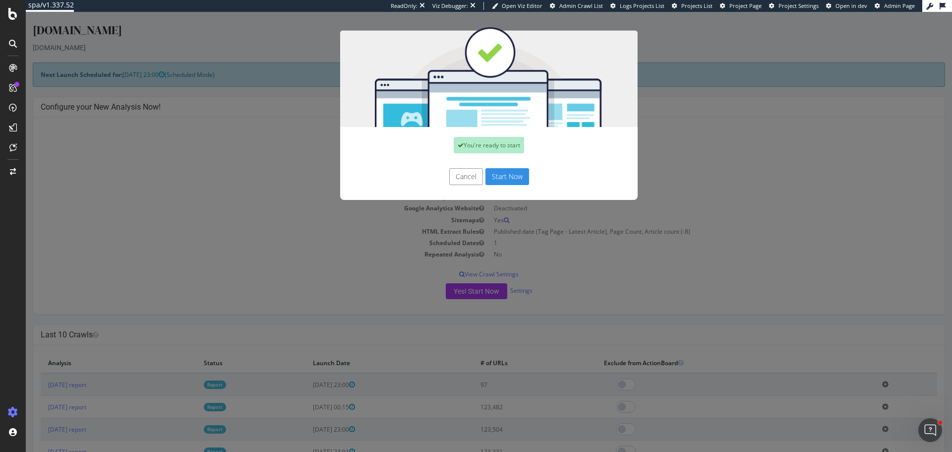 The image size is (952, 452). What do you see at coordinates (696, 5) in the screenshot?
I see `span: Projects List` at bounding box center [696, 5].